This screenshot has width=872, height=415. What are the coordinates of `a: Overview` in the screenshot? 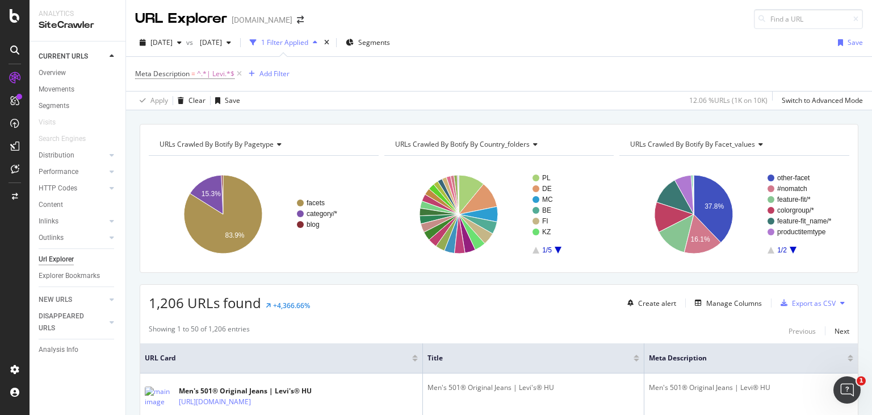 It's located at (78, 73).